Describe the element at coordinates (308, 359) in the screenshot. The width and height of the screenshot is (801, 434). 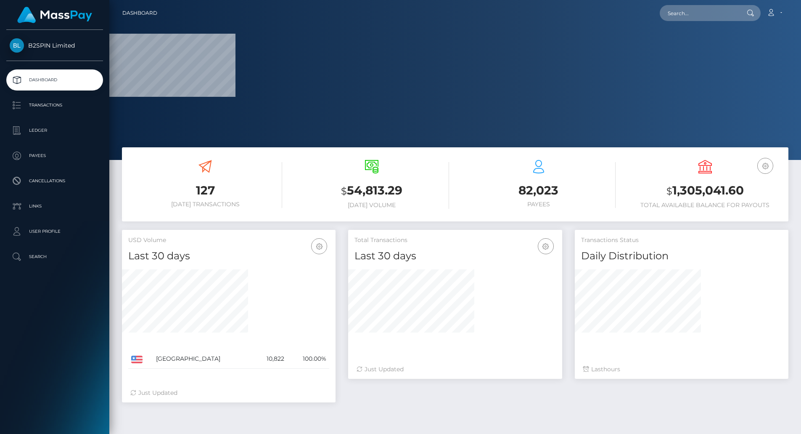
I see `td: 100.00%` at that location.